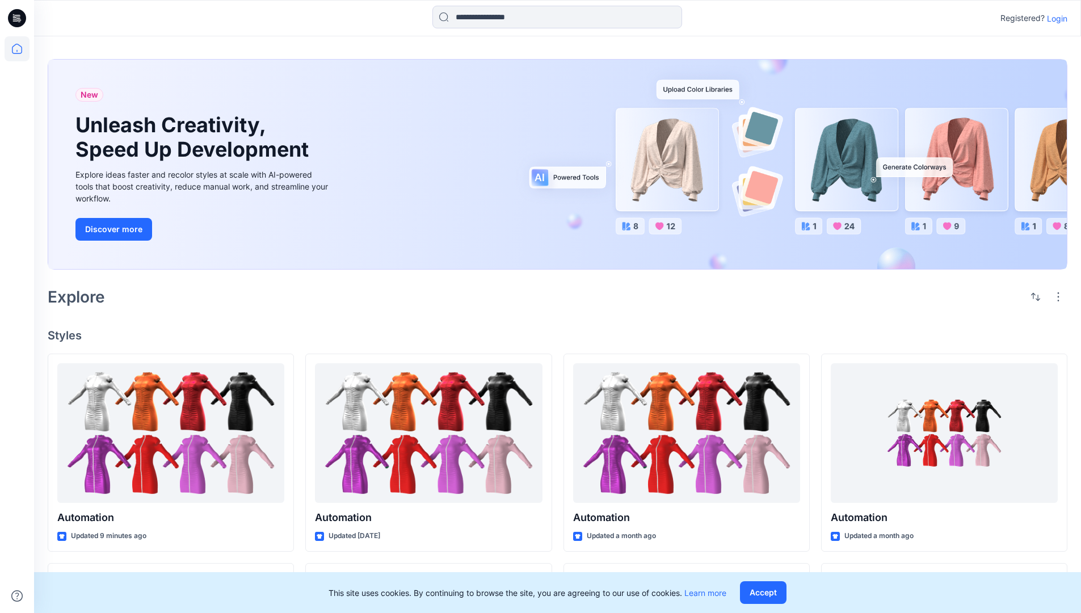  I want to click on h2: Explore, so click(76, 297).